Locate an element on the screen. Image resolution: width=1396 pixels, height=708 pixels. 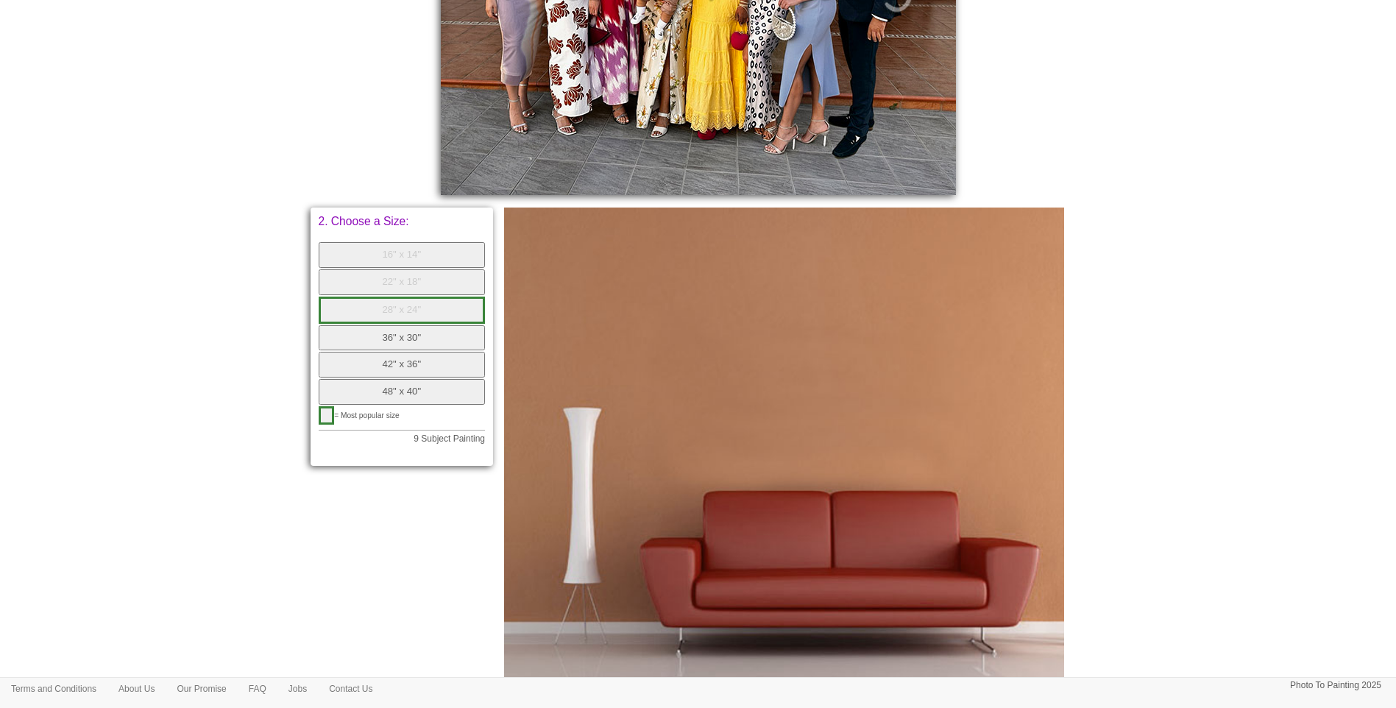
p: Photo To Painting 2025 is located at coordinates (1336, 685).